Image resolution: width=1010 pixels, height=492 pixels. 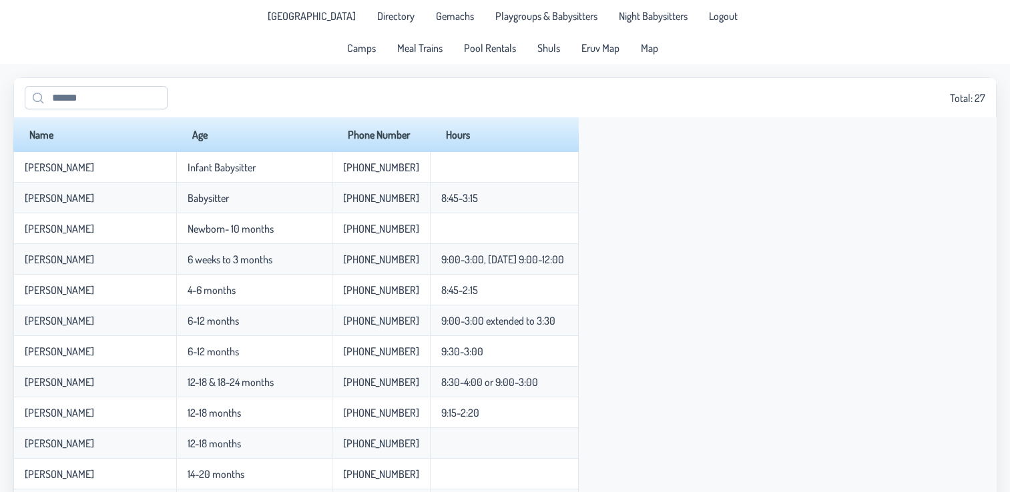 What do you see at coordinates (420, 48) in the screenshot?
I see `li: Meal Trains` at bounding box center [420, 48].